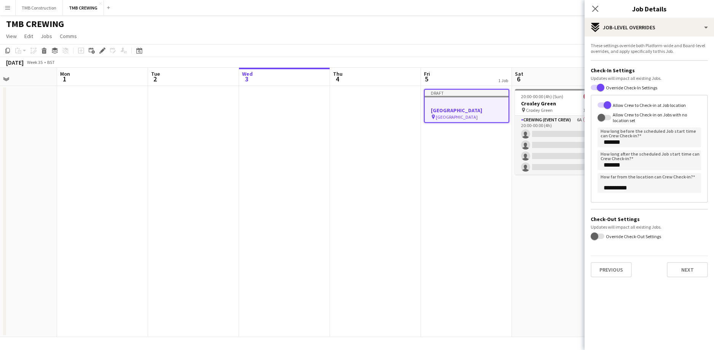 Image resolution: width=714 pixels, height=350 pixels. What do you see at coordinates (648, 105) in the screenshot?
I see `label: Allow Crew to Check-in at Job location` at bounding box center [648, 105].